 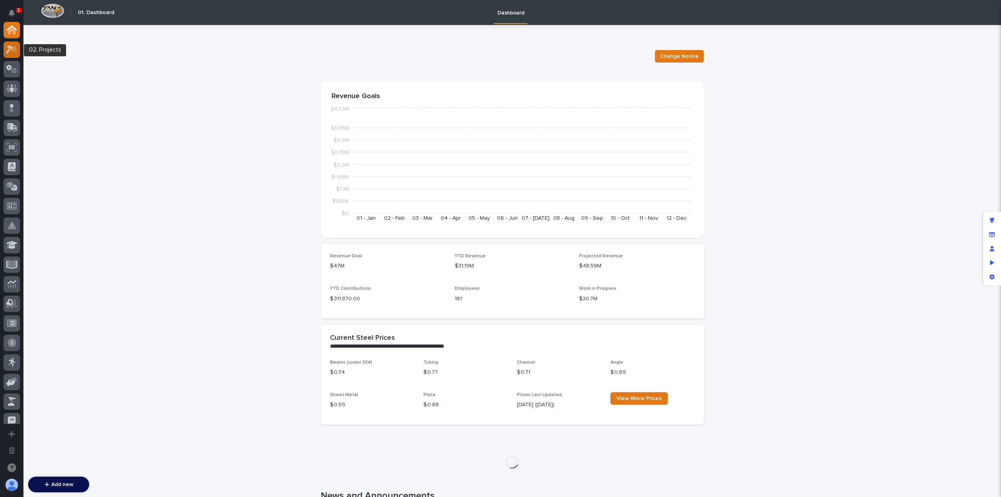 What do you see at coordinates (652, 372) in the screenshot?
I see `p: $ 0.69` at bounding box center [652, 372].